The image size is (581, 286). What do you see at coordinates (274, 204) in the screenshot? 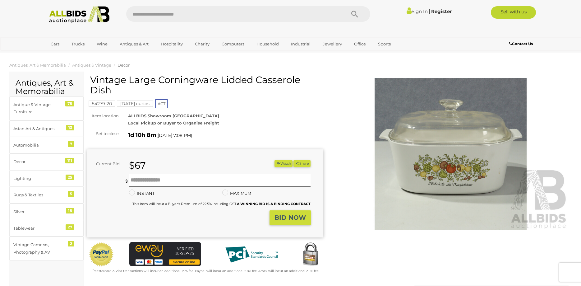
I see `b: A WINNING BID IS A BINDING CONTRACT` at bounding box center [274, 204].